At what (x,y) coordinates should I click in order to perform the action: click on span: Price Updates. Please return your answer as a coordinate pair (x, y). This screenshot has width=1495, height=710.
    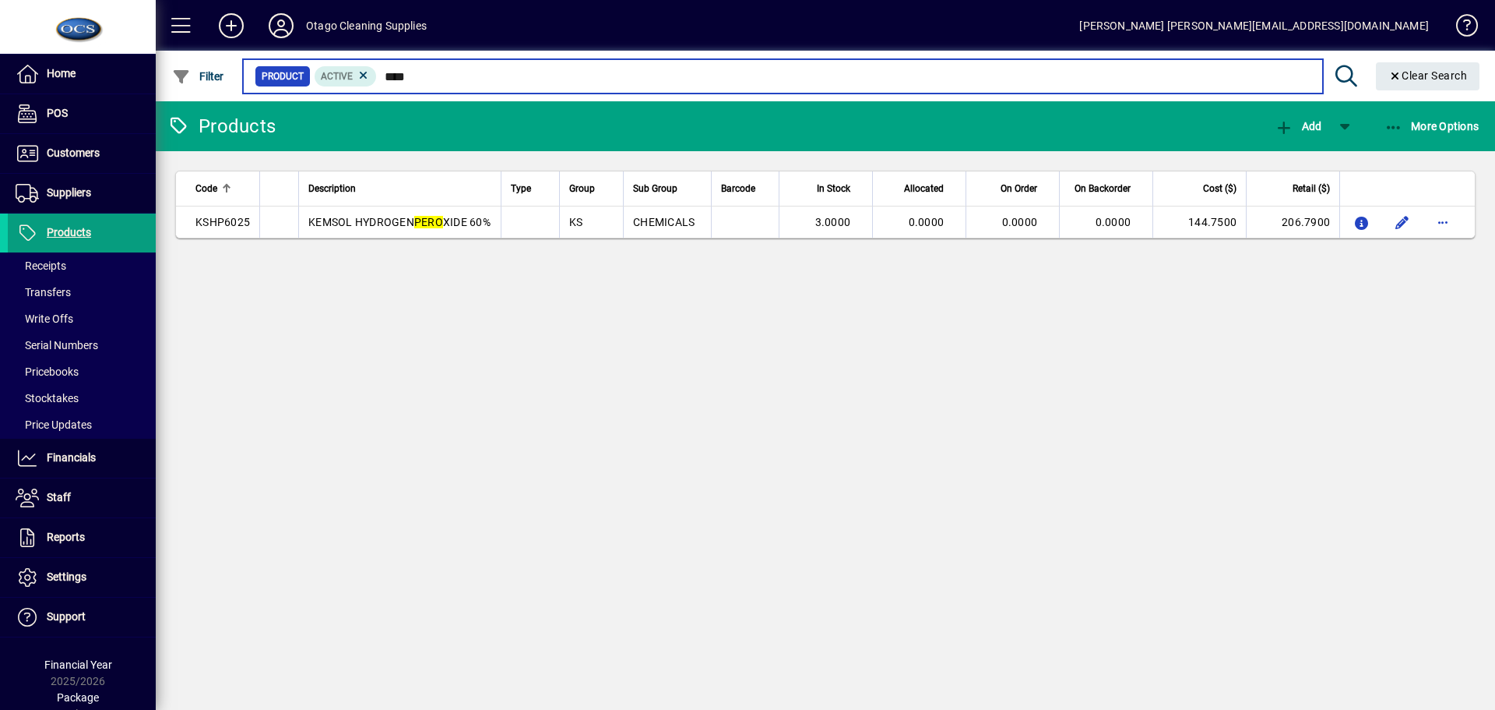
    Looking at the image, I should click on (54, 424).